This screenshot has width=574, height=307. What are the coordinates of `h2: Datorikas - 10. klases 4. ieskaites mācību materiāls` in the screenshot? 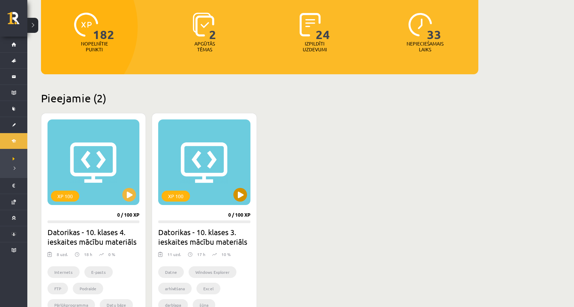 It's located at (93, 237).